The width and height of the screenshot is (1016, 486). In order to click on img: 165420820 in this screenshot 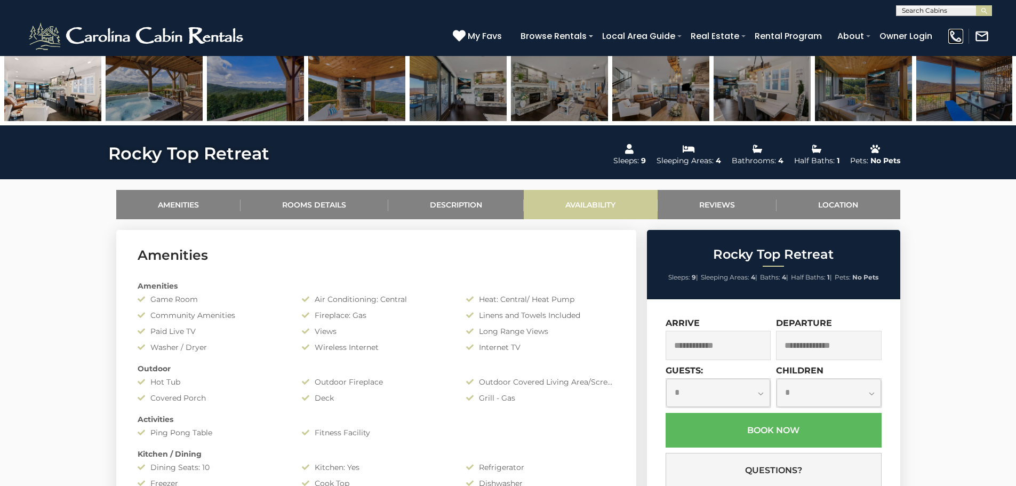, I will do `click(964, 87)`.